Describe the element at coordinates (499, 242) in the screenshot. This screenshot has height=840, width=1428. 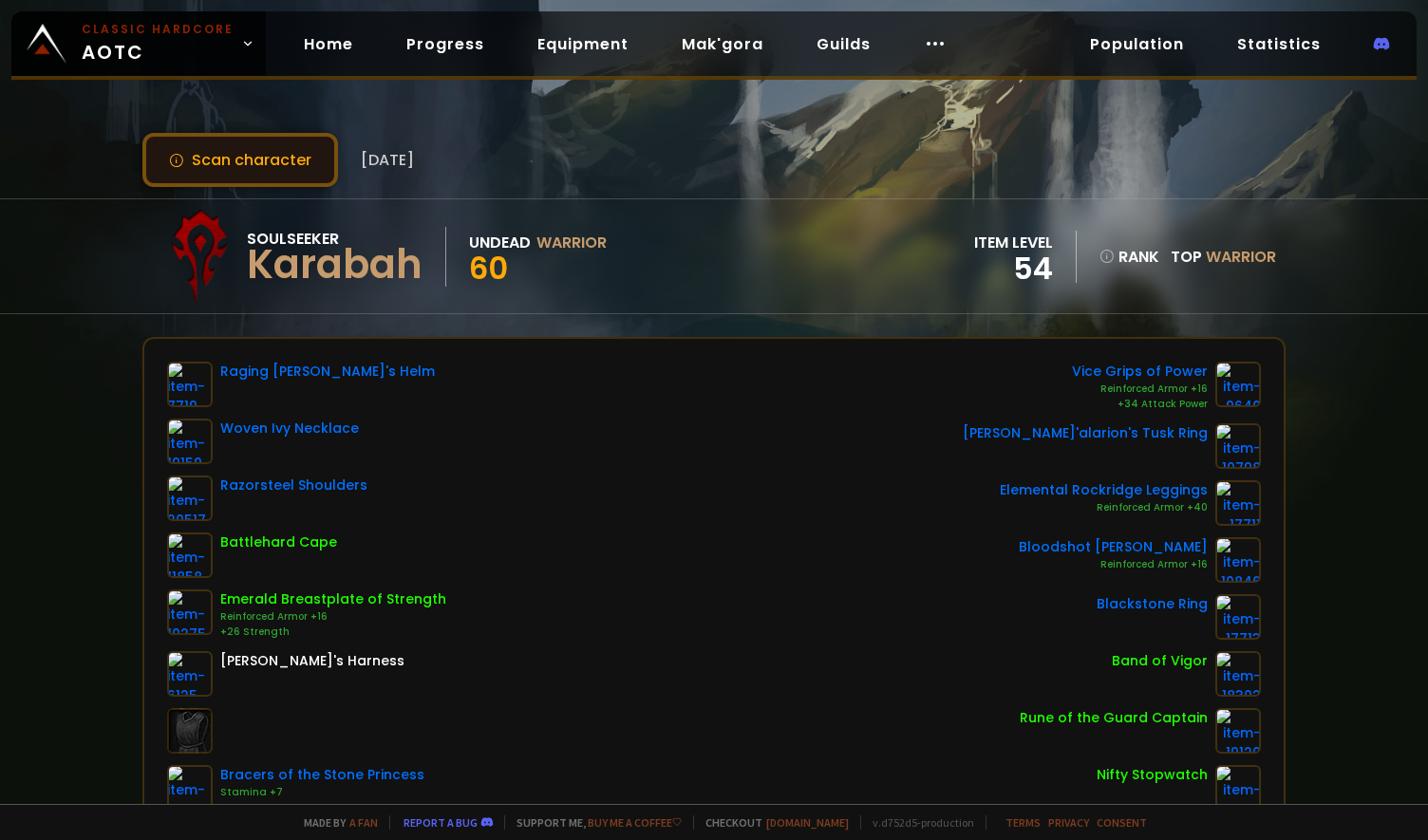
I see `div: Undead` at that location.